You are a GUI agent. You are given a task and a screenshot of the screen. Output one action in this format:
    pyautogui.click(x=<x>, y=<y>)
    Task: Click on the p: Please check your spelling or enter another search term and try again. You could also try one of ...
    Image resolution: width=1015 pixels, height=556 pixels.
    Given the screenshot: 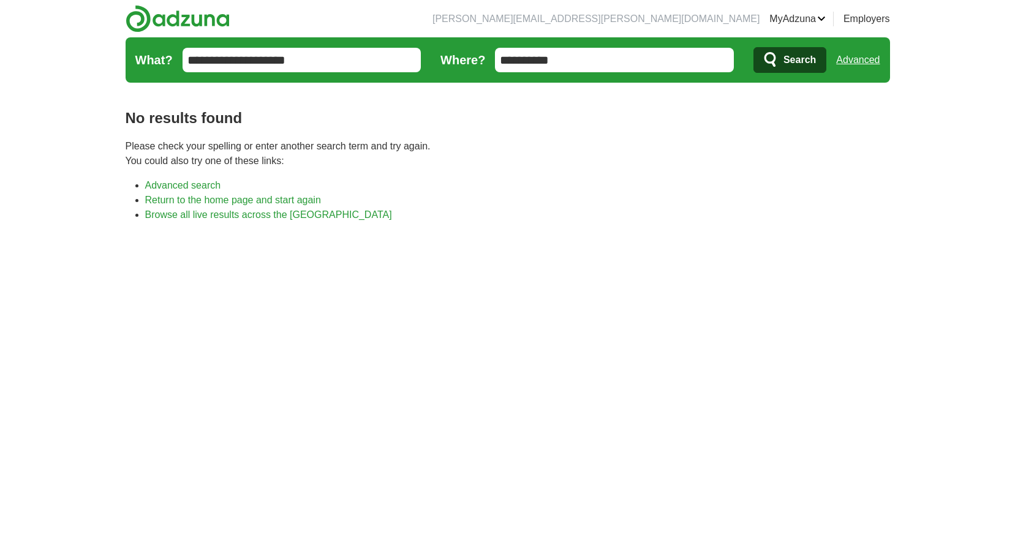 What is the action you would take?
    pyautogui.click(x=508, y=154)
    